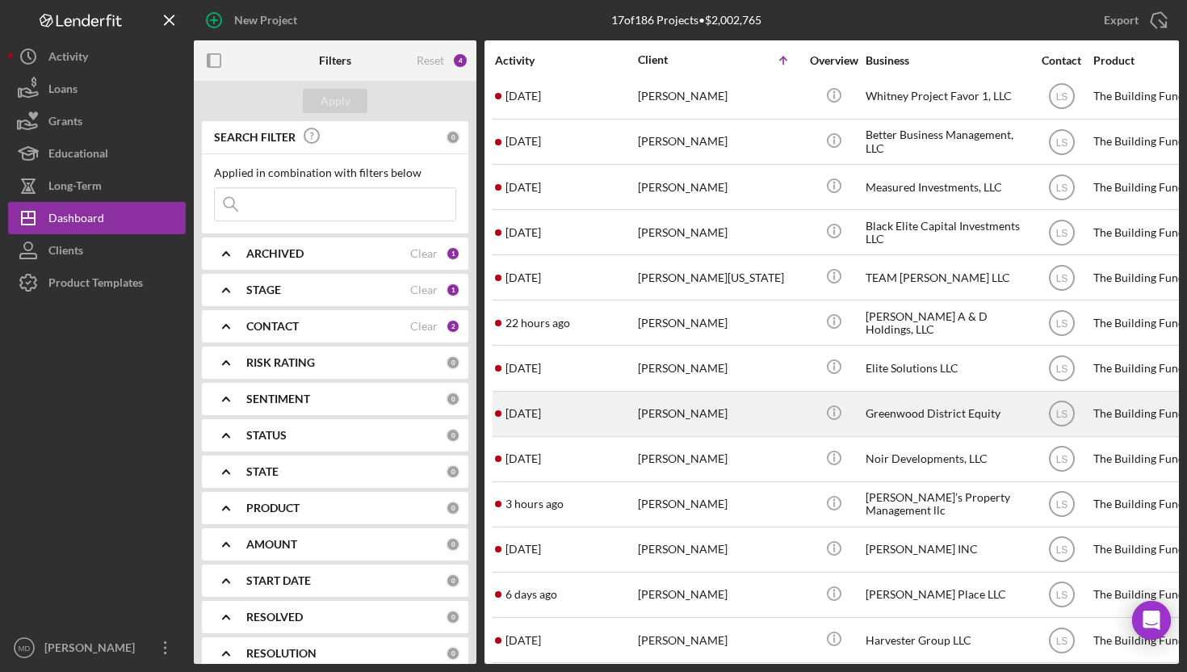  I want to click on time: 2025-08-10 01:38, so click(532, 595).